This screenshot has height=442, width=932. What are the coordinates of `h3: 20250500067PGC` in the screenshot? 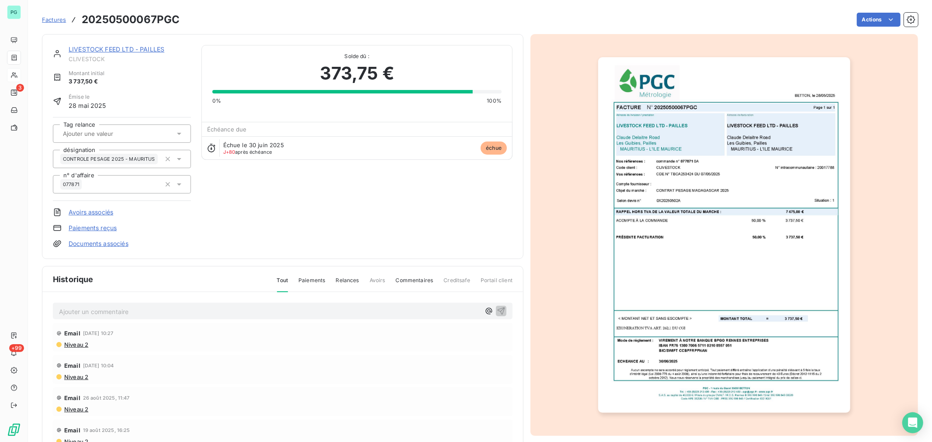 It's located at (131, 20).